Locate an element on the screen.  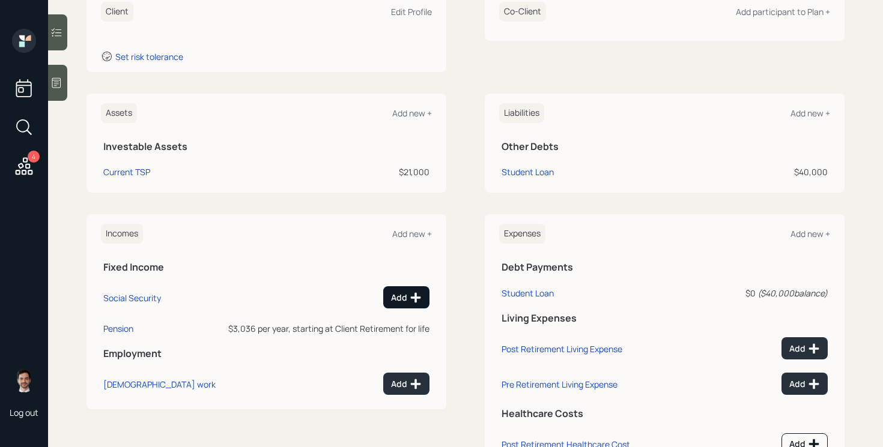
div: $0 is located at coordinates (765, 293).